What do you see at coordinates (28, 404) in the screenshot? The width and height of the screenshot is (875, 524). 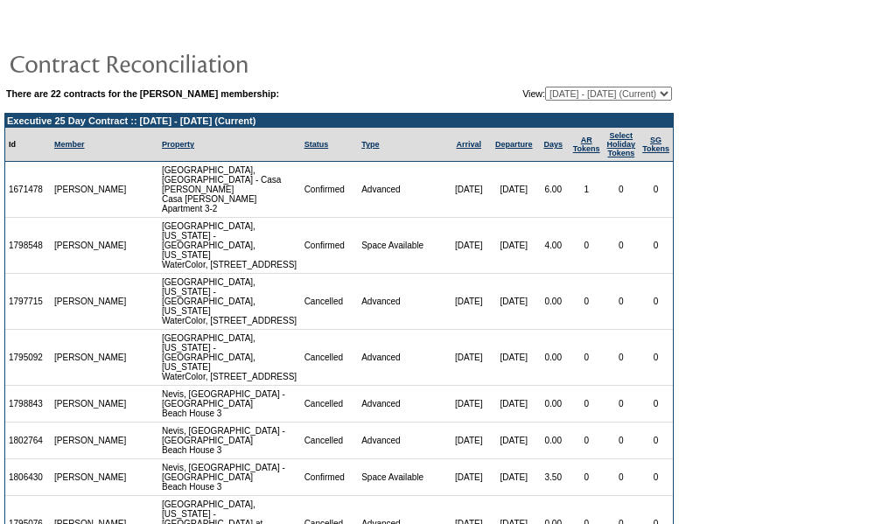 I see `td: 1798843` at bounding box center [28, 404].